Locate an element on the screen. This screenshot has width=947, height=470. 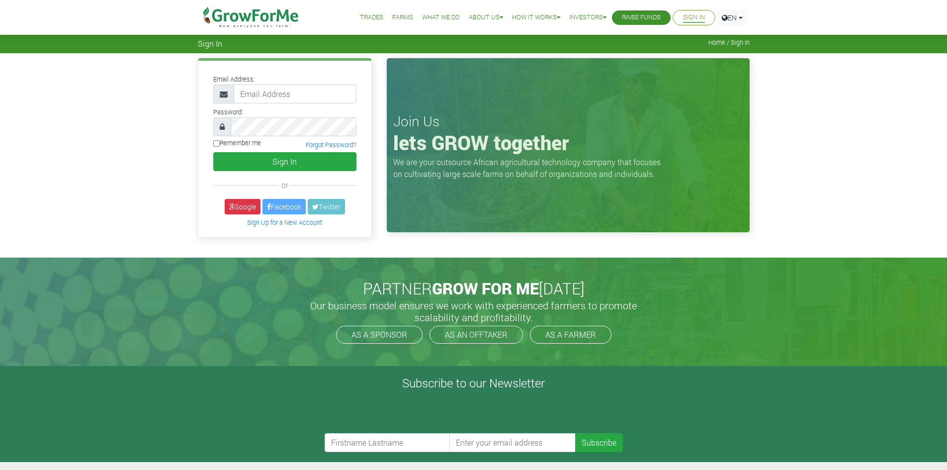
a: About Us is located at coordinates (486, 17).